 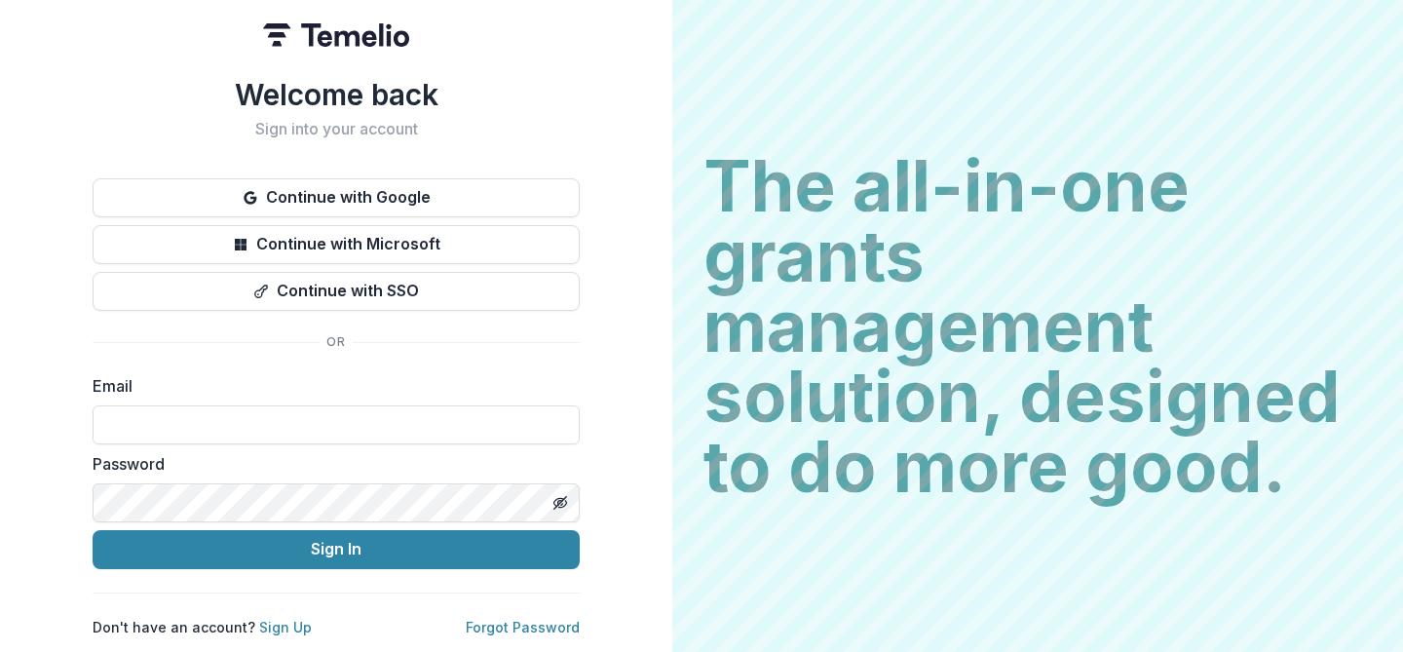 What do you see at coordinates (330, 386) in the screenshot?
I see `label: Email` at bounding box center [330, 386].